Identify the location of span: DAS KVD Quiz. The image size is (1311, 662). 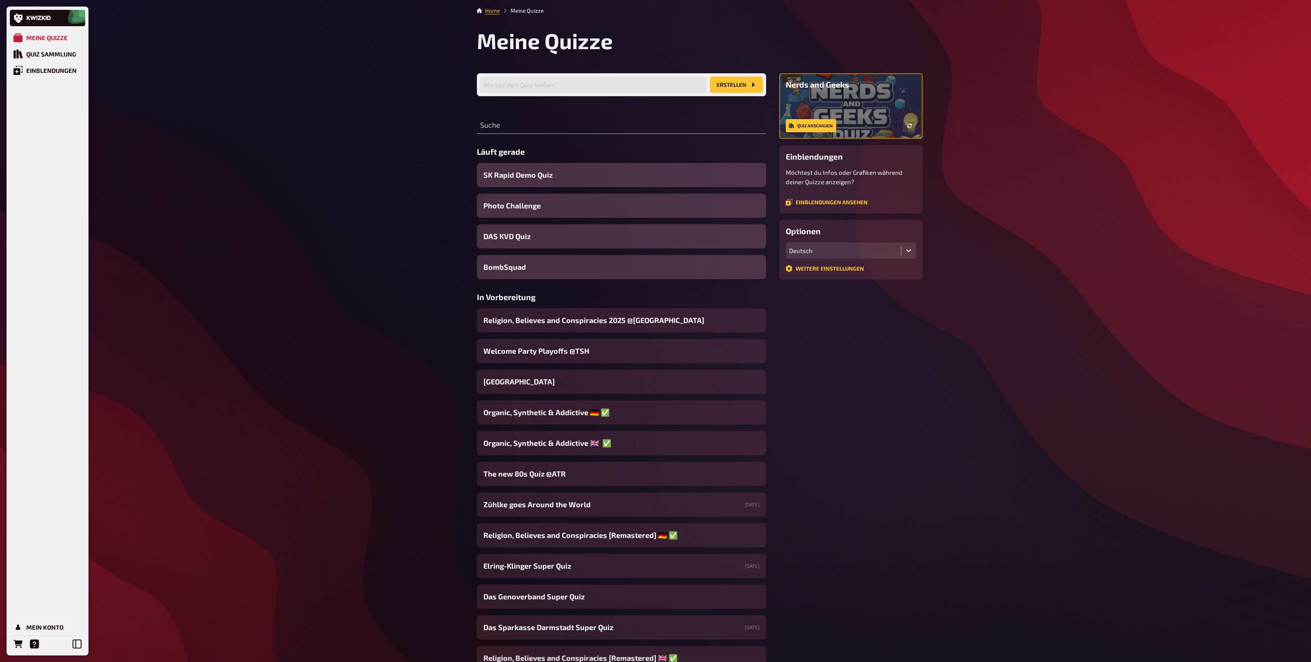
(507, 236).